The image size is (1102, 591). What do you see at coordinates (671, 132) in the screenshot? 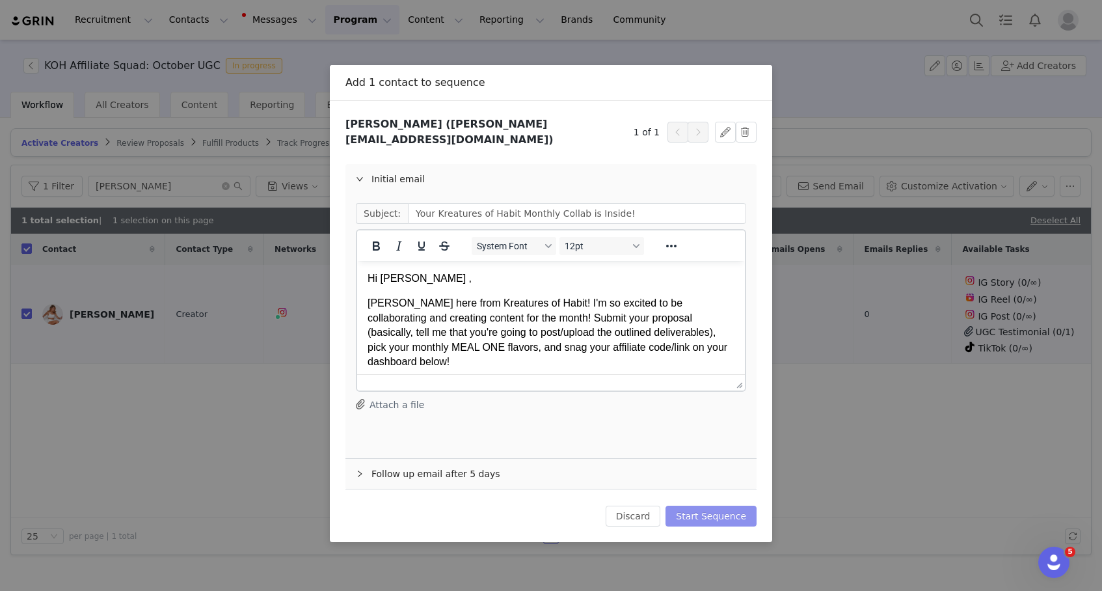
I see `div: 1 of 1` at bounding box center [671, 132].